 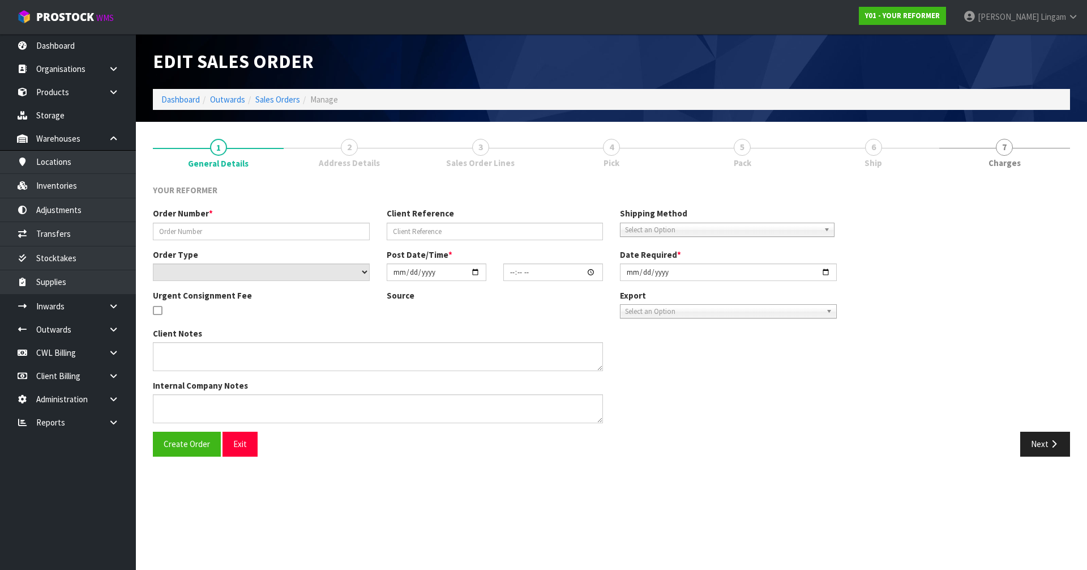 What do you see at coordinates (873, 163) in the screenshot?
I see `span: Ship` at bounding box center [873, 163].